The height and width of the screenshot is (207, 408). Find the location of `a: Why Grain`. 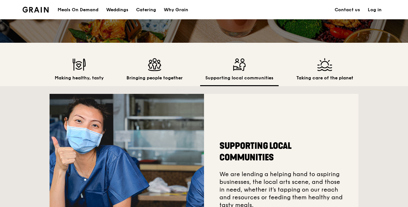

a: Why Grain is located at coordinates (176, 10).